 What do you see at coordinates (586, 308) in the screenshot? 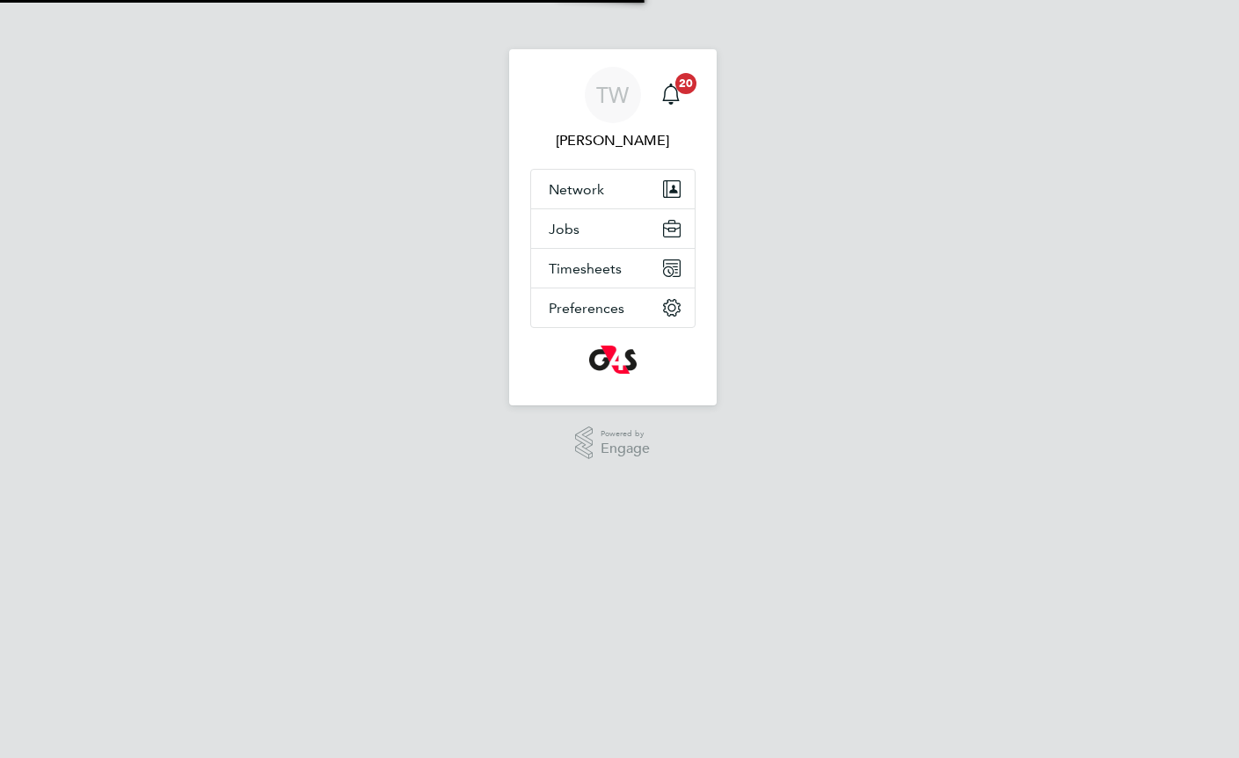
I see `span: Preferences` at bounding box center [586, 308].